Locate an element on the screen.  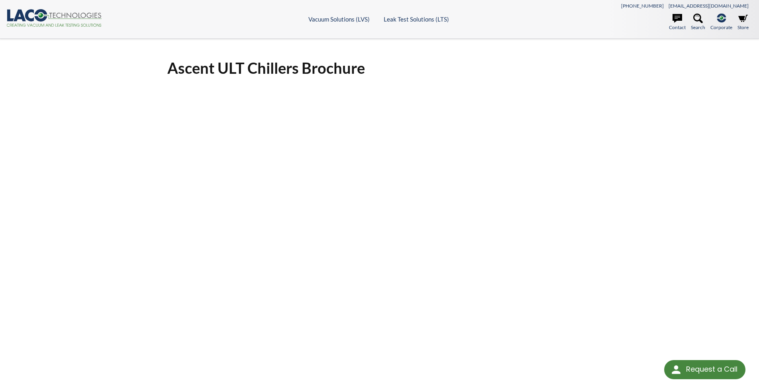
a: Vacuum Solutions (LVS) is located at coordinates (339, 19).